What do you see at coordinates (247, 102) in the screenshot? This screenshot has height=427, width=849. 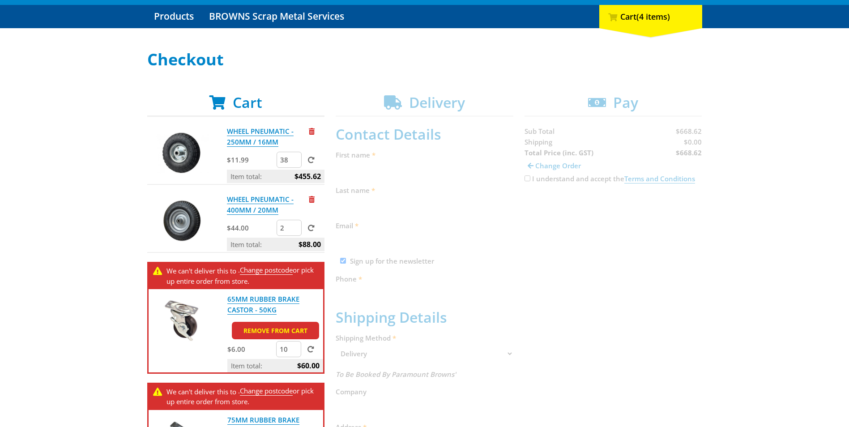 I see `span: Cart` at bounding box center [247, 102].